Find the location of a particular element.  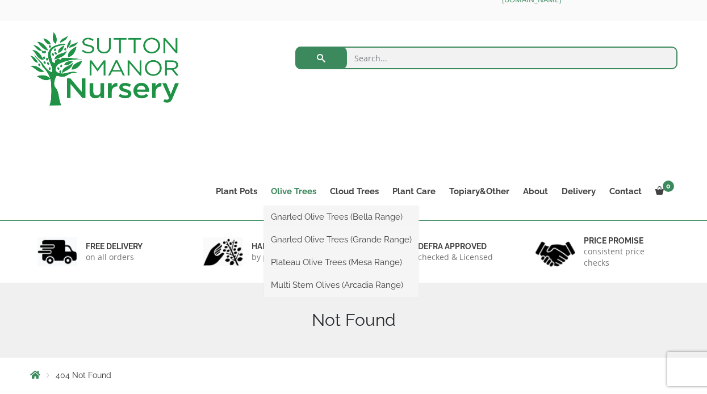

a: Gnarled Olive Trees (Bella Range) is located at coordinates (341, 217).